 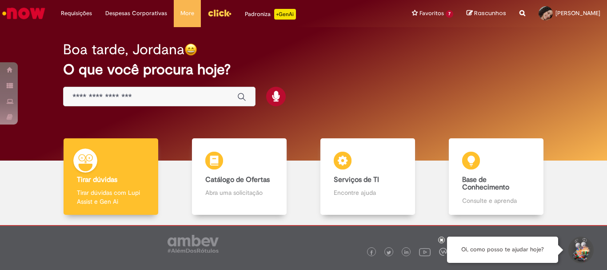 I want to click on a: Tirar dúvidas Tirar dúvidas com Lupi Assist e Gen Ai, so click(x=111, y=177).